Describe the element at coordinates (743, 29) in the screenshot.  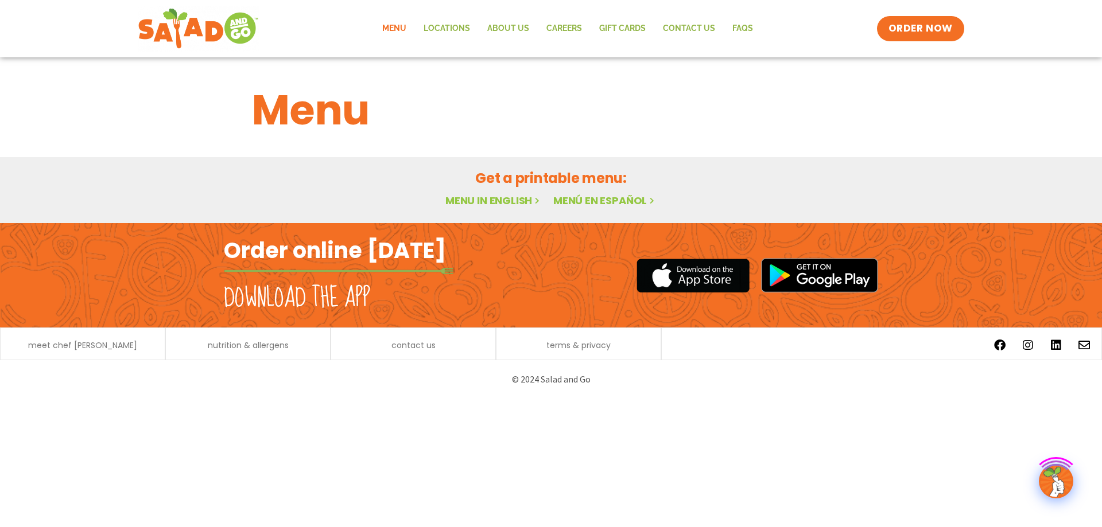
I see `a: FAQs` at that location.